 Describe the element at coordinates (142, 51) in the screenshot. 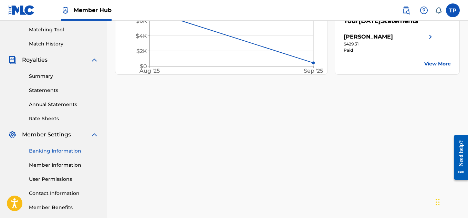

I see `tspan: $2K` at that location.